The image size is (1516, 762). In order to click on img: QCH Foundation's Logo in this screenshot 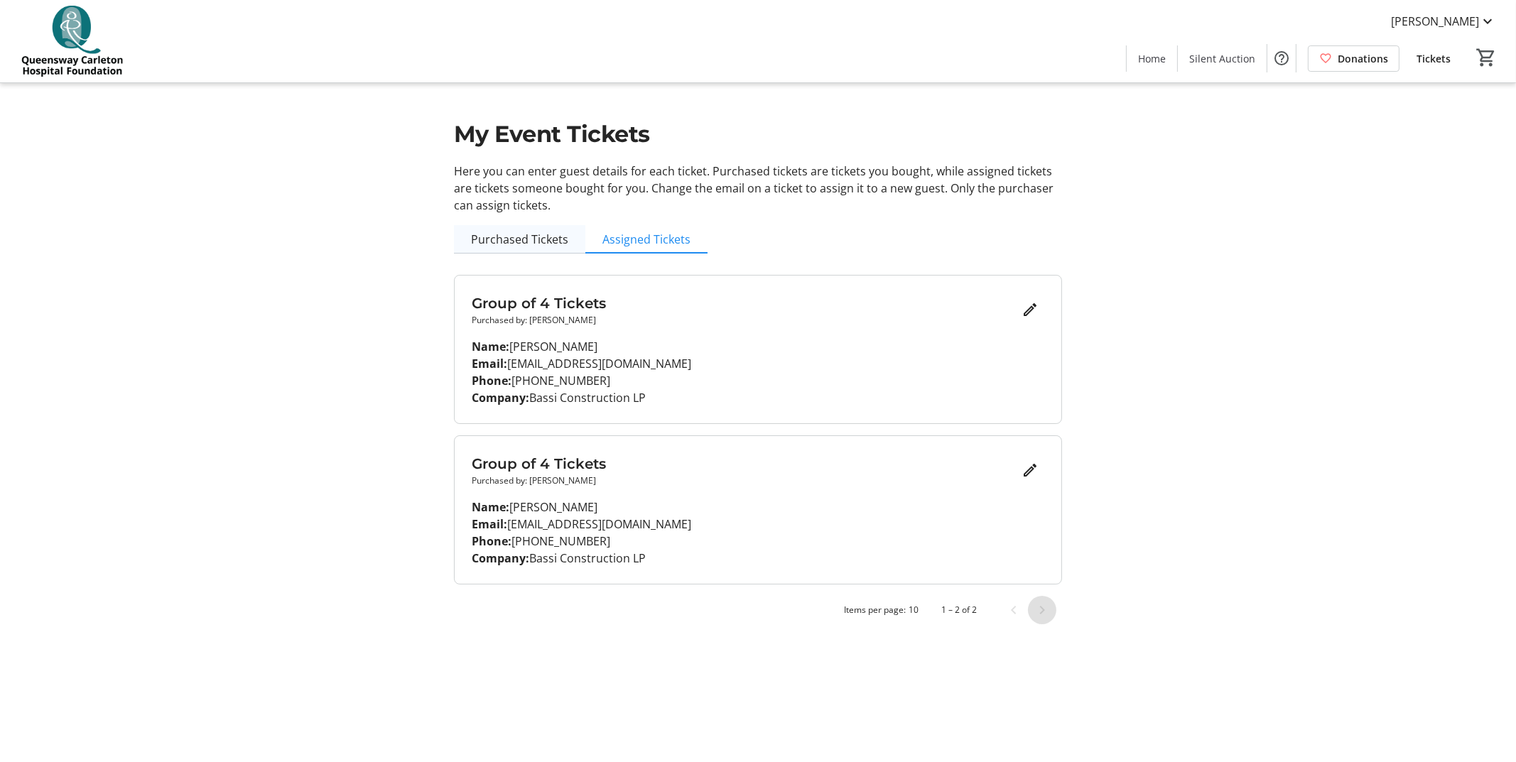, I will do `click(72, 41)`.